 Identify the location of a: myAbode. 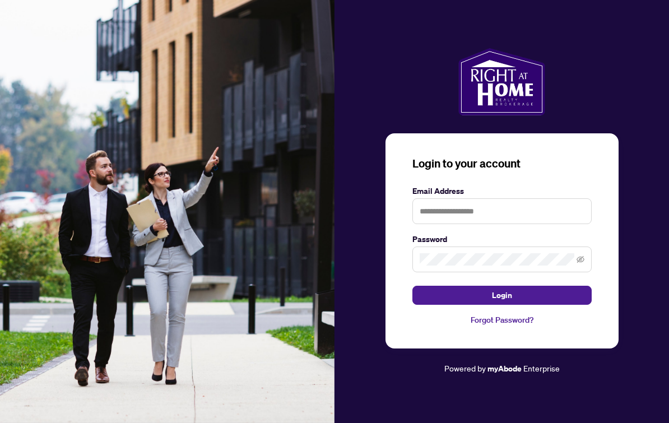
(504, 369).